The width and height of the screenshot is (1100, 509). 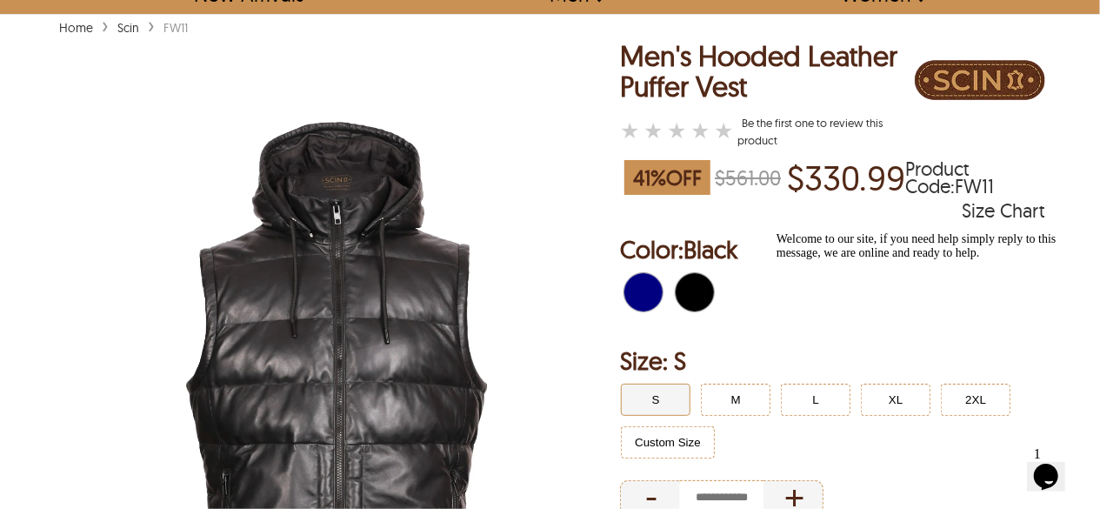 I want to click on h1: Men's Hooded Leather Puffer Vest, so click(x=767, y=71).